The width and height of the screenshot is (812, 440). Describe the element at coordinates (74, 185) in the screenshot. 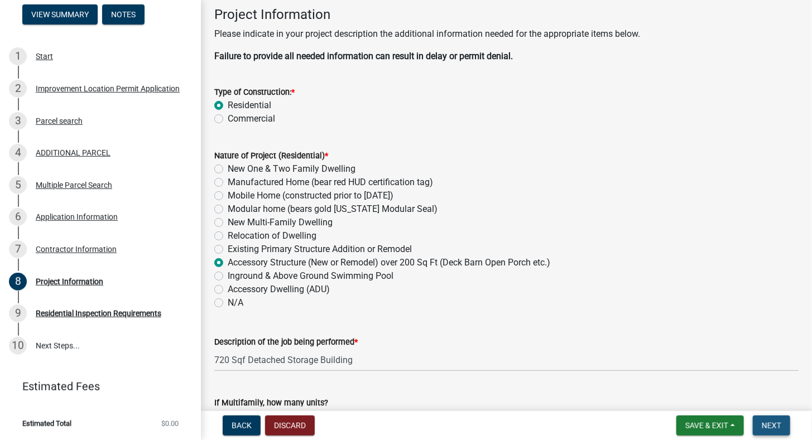

I see `div: Multiple Parcel Search` at that location.